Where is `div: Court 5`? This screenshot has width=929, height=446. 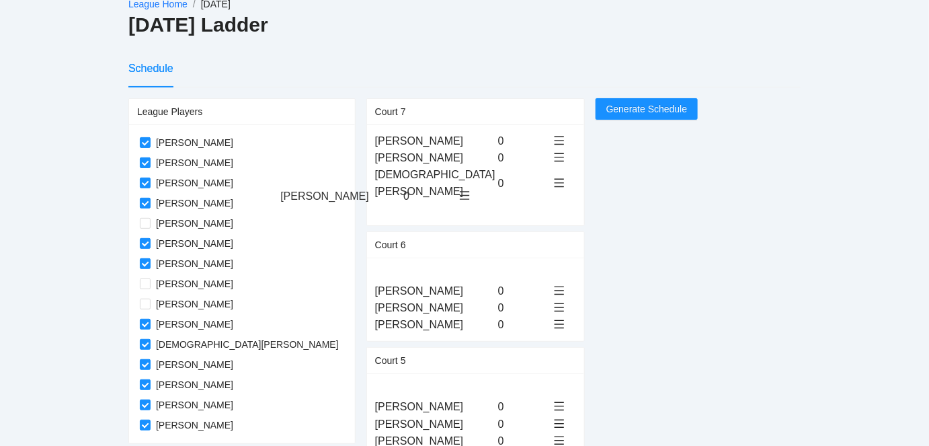
div: Court 5 is located at coordinates (475, 360).